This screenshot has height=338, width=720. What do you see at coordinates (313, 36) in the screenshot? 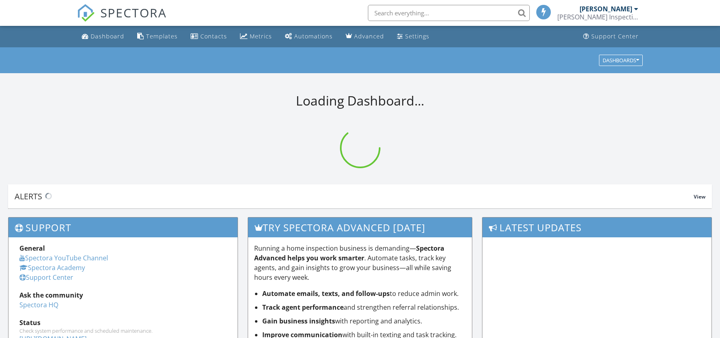
I see `div: Automations` at bounding box center [313, 36].